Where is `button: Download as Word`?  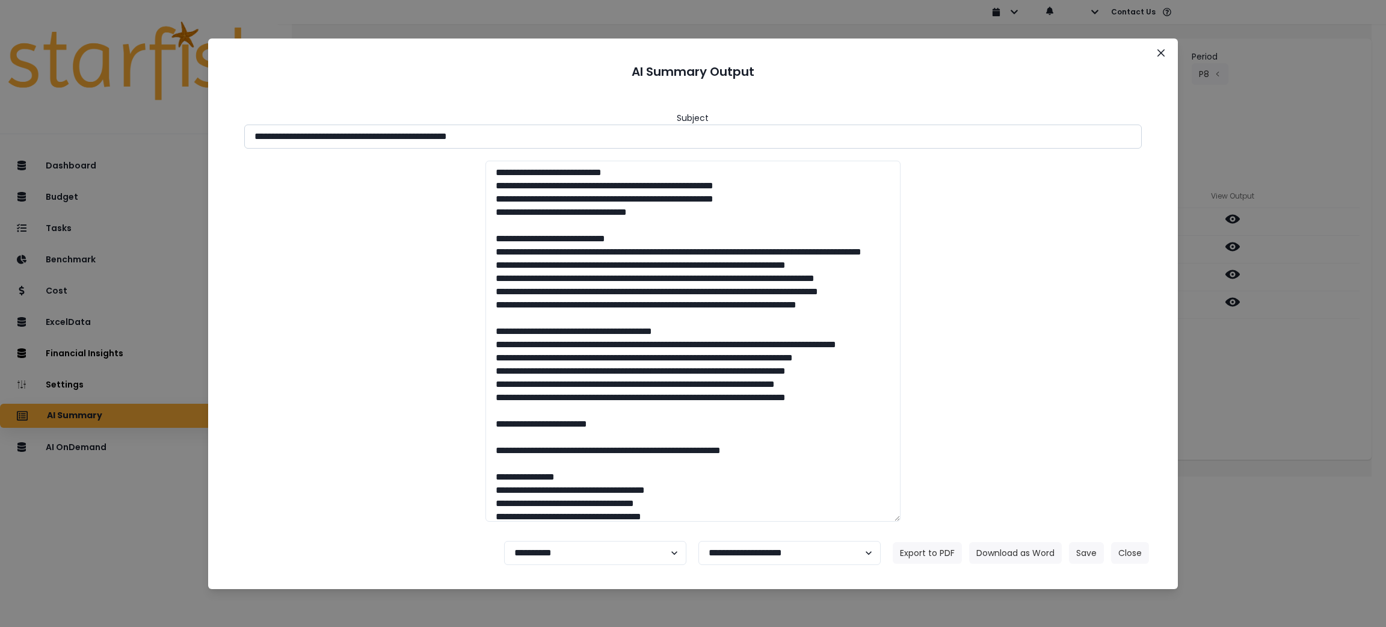
button: Download as Word is located at coordinates (1015, 553).